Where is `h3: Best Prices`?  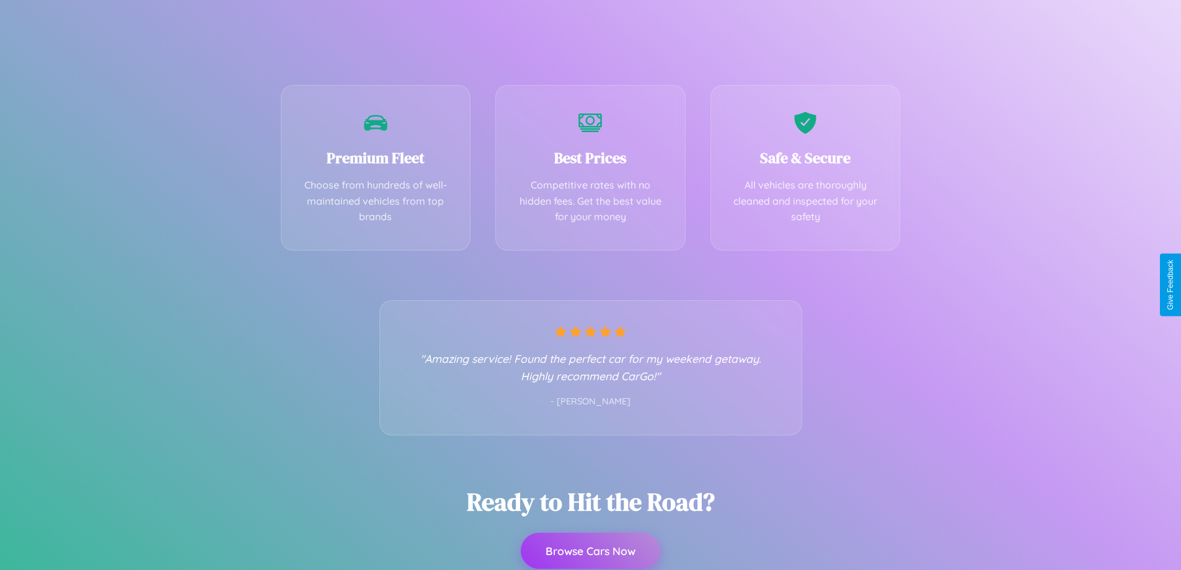 h3: Best Prices is located at coordinates (590, 157).